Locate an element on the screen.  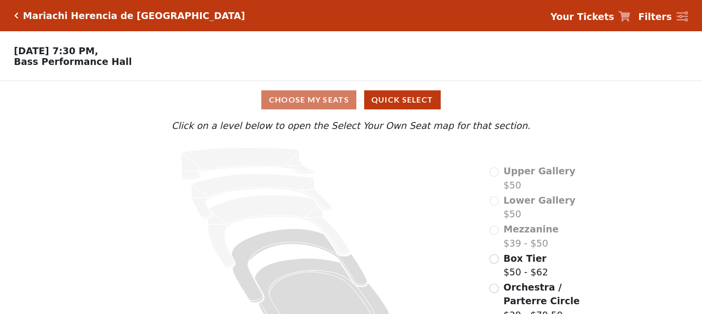
path: Lower Gallery - Seats Available: 0 is located at coordinates (262, 196).